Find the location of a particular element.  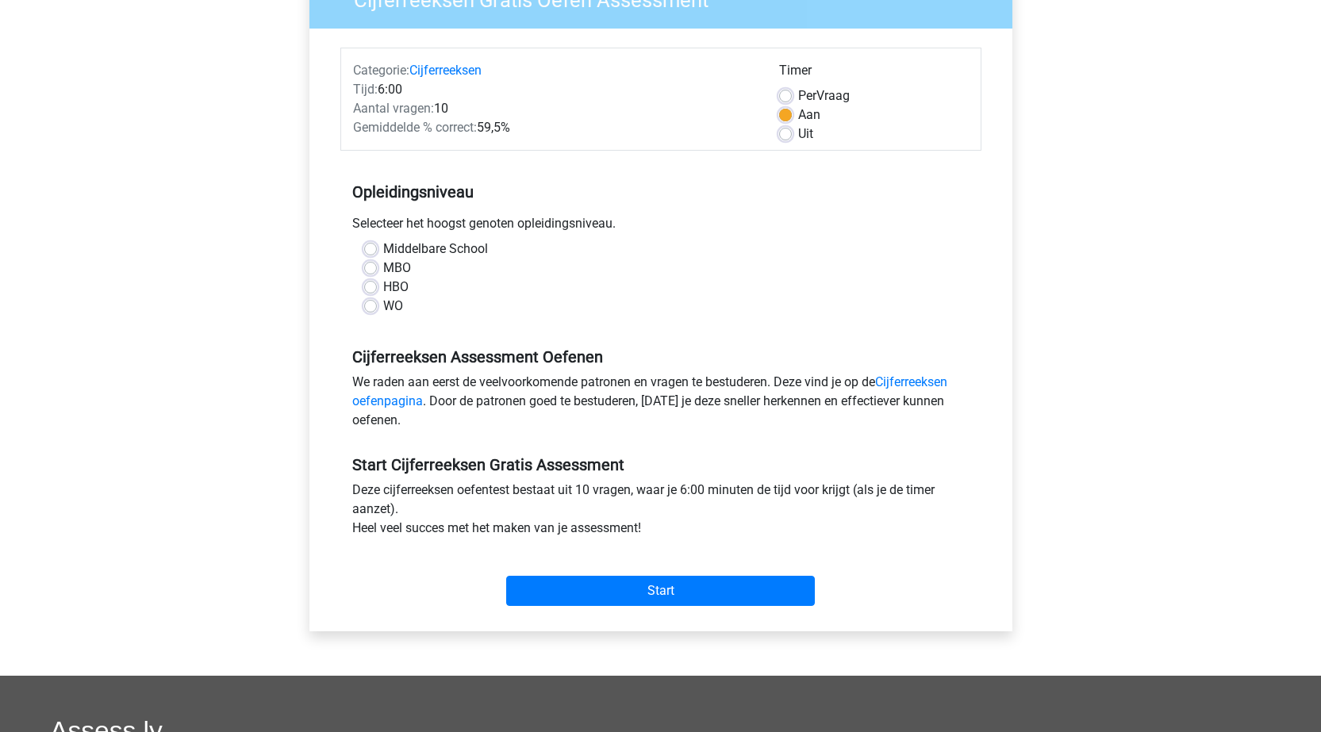

label: WO is located at coordinates (393, 306).